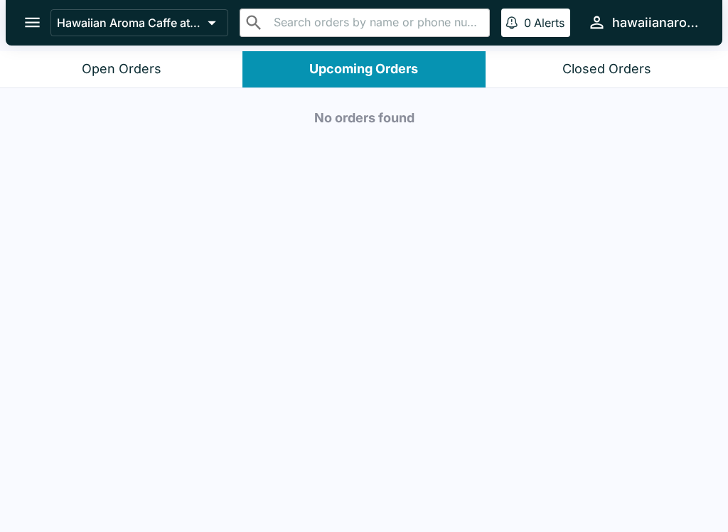 This screenshot has height=532, width=728. What do you see at coordinates (655, 23) in the screenshot?
I see `div: hawaiianaromacaffeilikai` at bounding box center [655, 23].